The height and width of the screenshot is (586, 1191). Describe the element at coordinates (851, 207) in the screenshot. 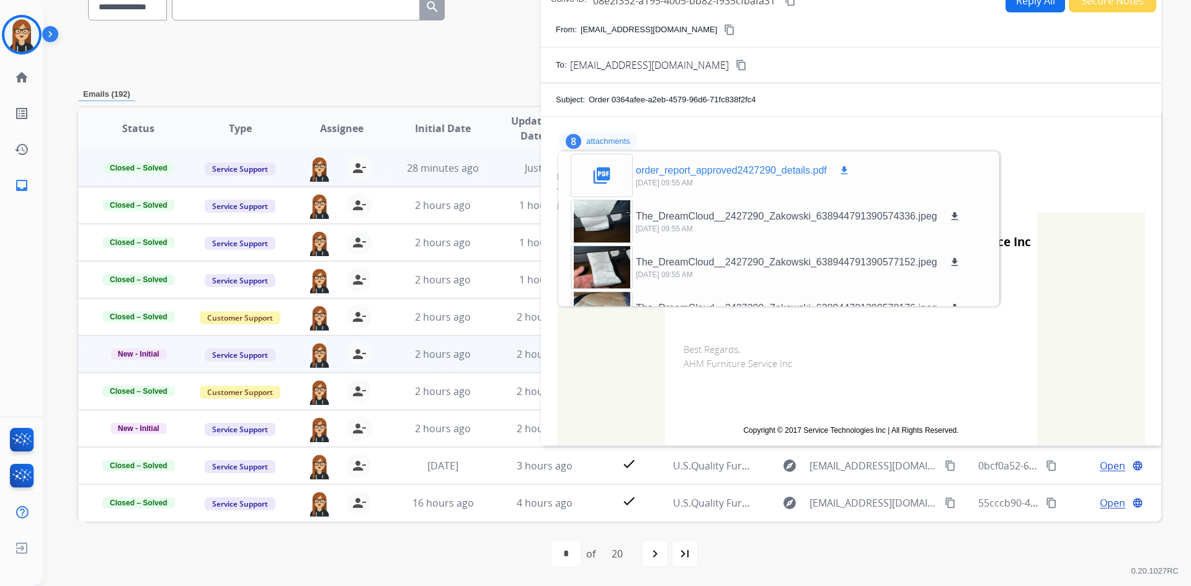

I see `div: Date:` at that location.